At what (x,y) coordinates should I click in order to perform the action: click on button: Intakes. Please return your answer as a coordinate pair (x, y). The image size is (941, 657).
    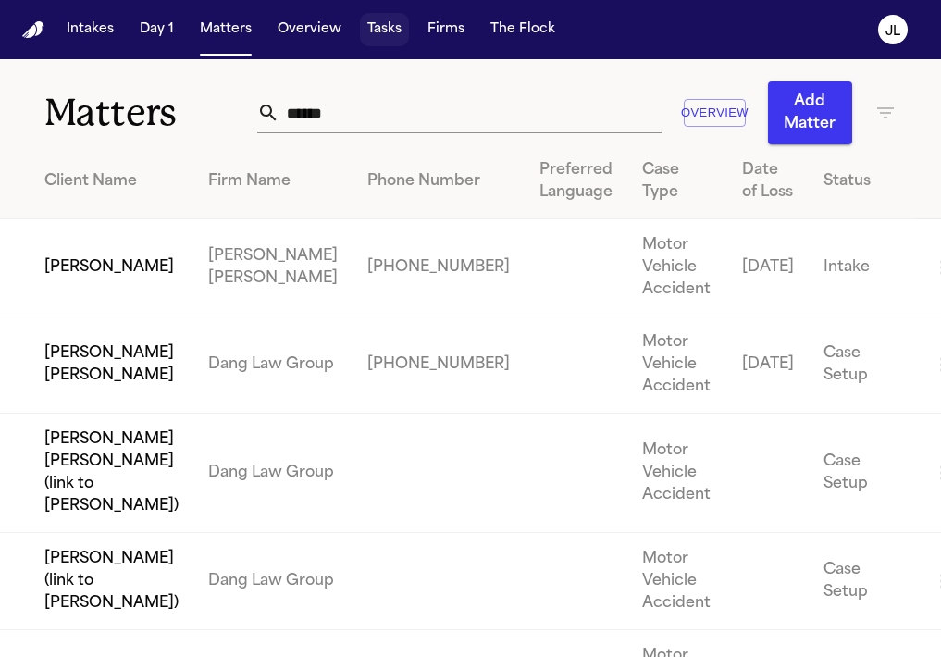
    Looking at the image, I should click on (90, 30).